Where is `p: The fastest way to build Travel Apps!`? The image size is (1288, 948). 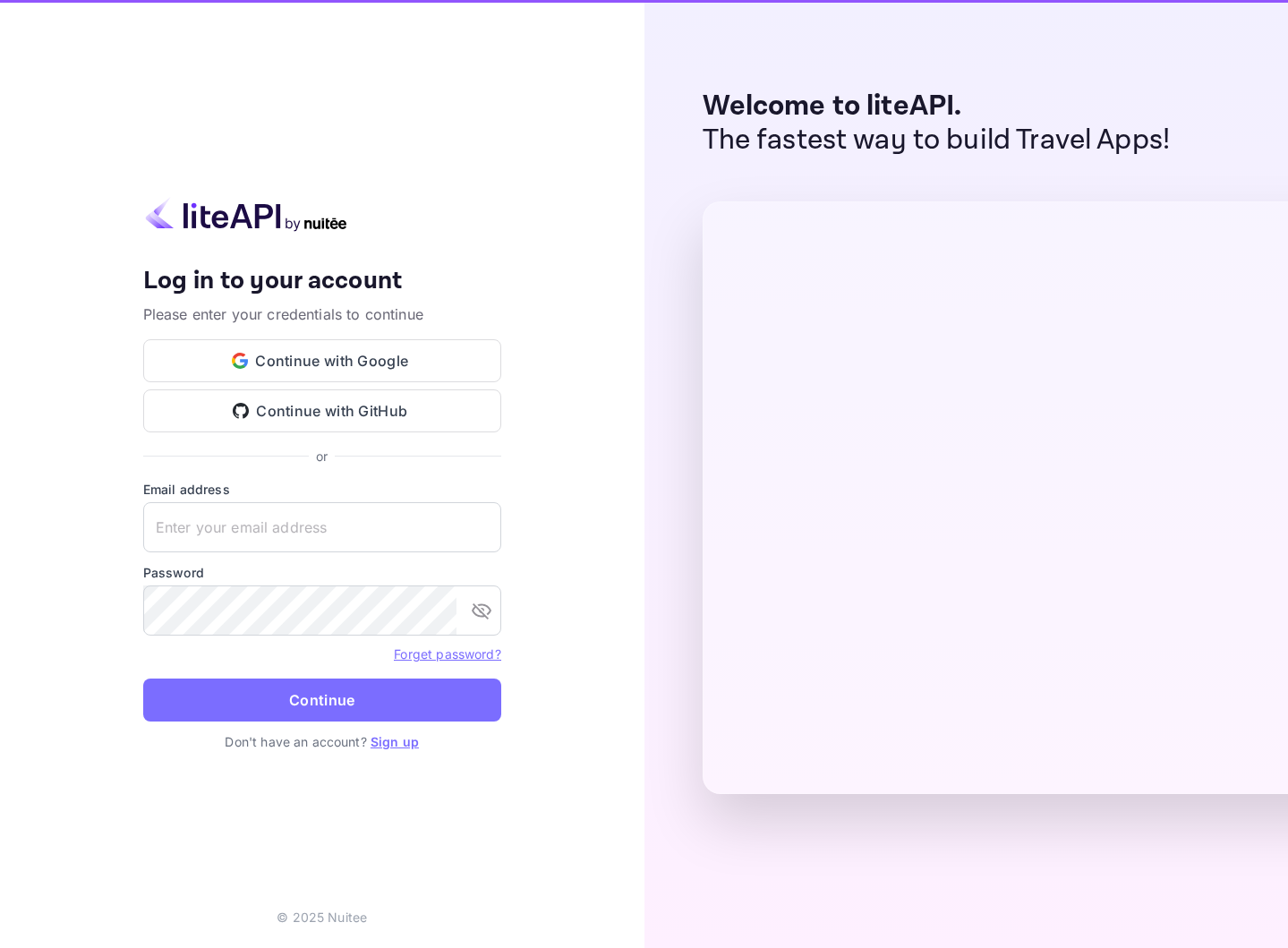 p: The fastest way to build Travel Apps! is located at coordinates (936, 140).